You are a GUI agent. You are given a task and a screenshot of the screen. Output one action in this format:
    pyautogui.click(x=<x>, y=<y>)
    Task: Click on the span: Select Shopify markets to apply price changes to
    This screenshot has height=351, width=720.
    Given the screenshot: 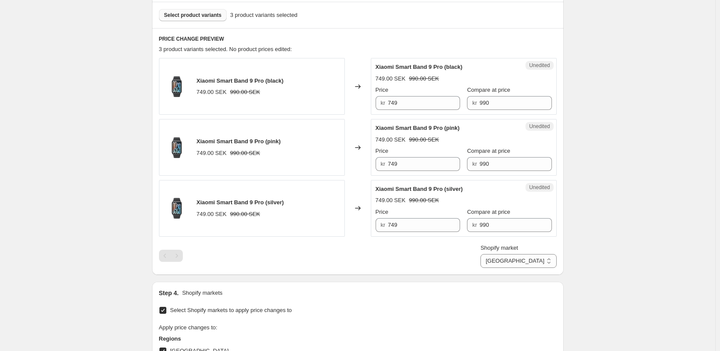 What is the action you would take?
    pyautogui.click(x=231, y=310)
    